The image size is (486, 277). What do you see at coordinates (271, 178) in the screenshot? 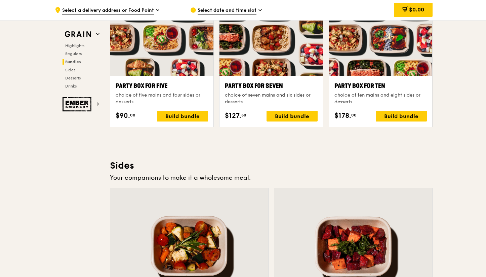
I see `div: Your companions to make it a wholesome meal.` at bounding box center [271, 178].